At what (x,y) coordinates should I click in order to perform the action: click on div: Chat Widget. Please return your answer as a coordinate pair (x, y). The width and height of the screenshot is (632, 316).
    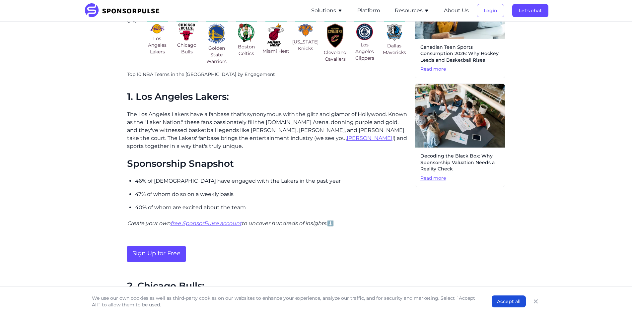
    Looking at the image, I should click on (616, 300).